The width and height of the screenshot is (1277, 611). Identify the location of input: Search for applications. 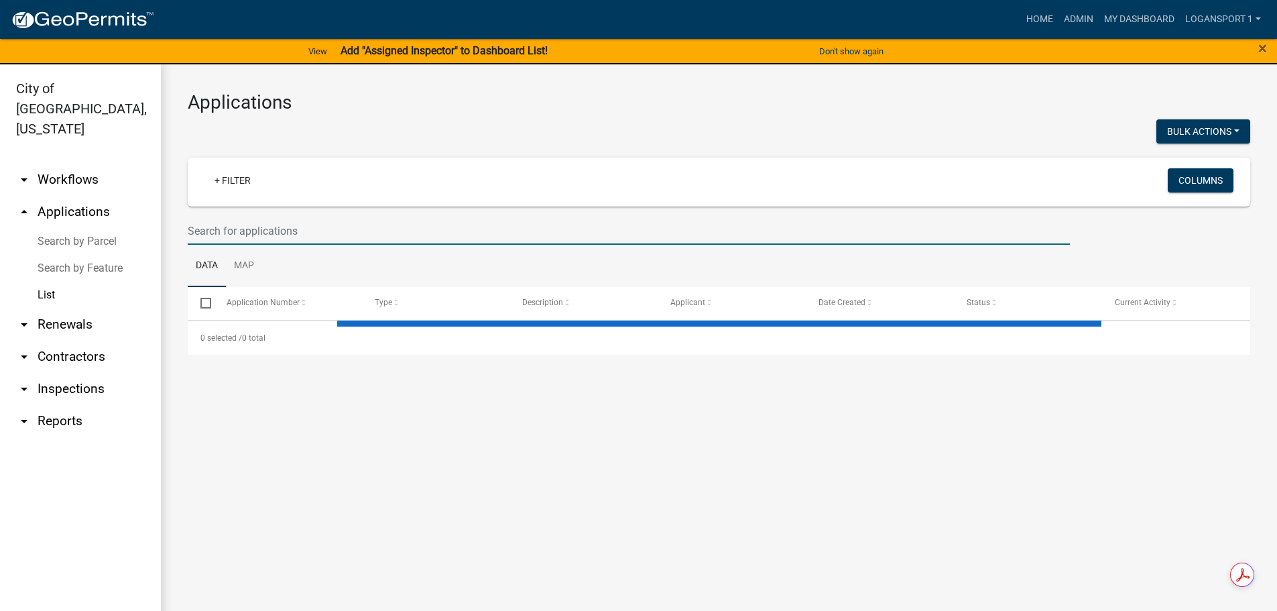
(629, 231).